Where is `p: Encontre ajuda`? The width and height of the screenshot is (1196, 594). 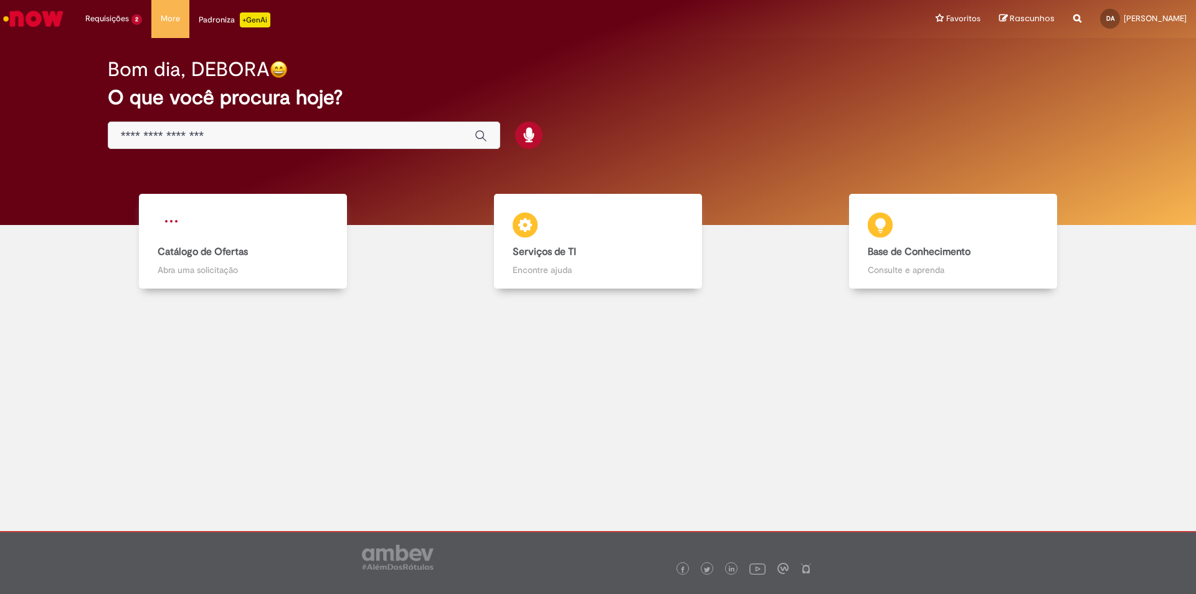 p: Encontre ajuda is located at coordinates (598, 270).